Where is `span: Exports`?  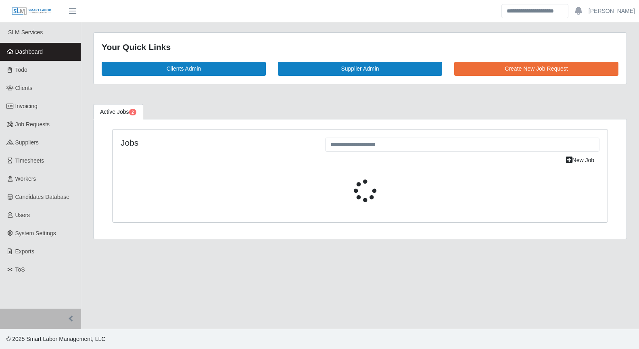 span: Exports is located at coordinates (25, 251).